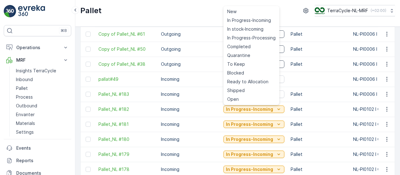 The width and height of the screenshot is (400, 175). What do you see at coordinates (25, 132) in the screenshot?
I see `p: Settings` at bounding box center [25, 132].